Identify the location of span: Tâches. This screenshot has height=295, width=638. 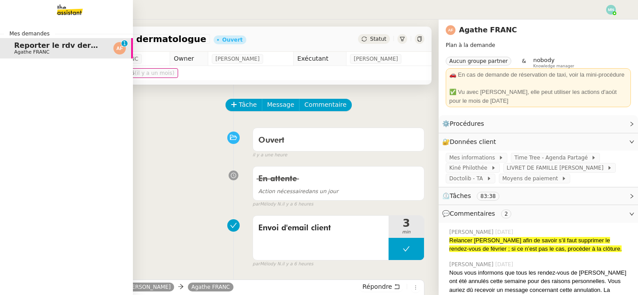
(460, 196).